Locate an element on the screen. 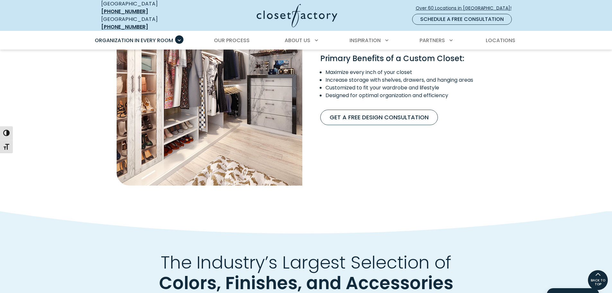 This screenshot has width=612, height=293. span: Inspiration is located at coordinates (365, 40).